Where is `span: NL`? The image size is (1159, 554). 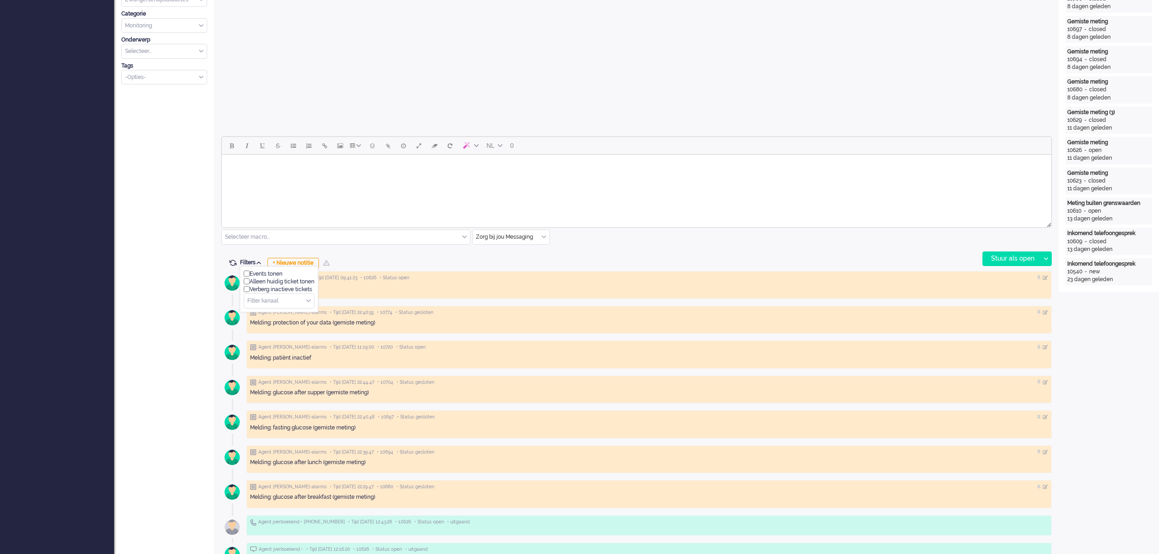 span: NL is located at coordinates (490, 146).